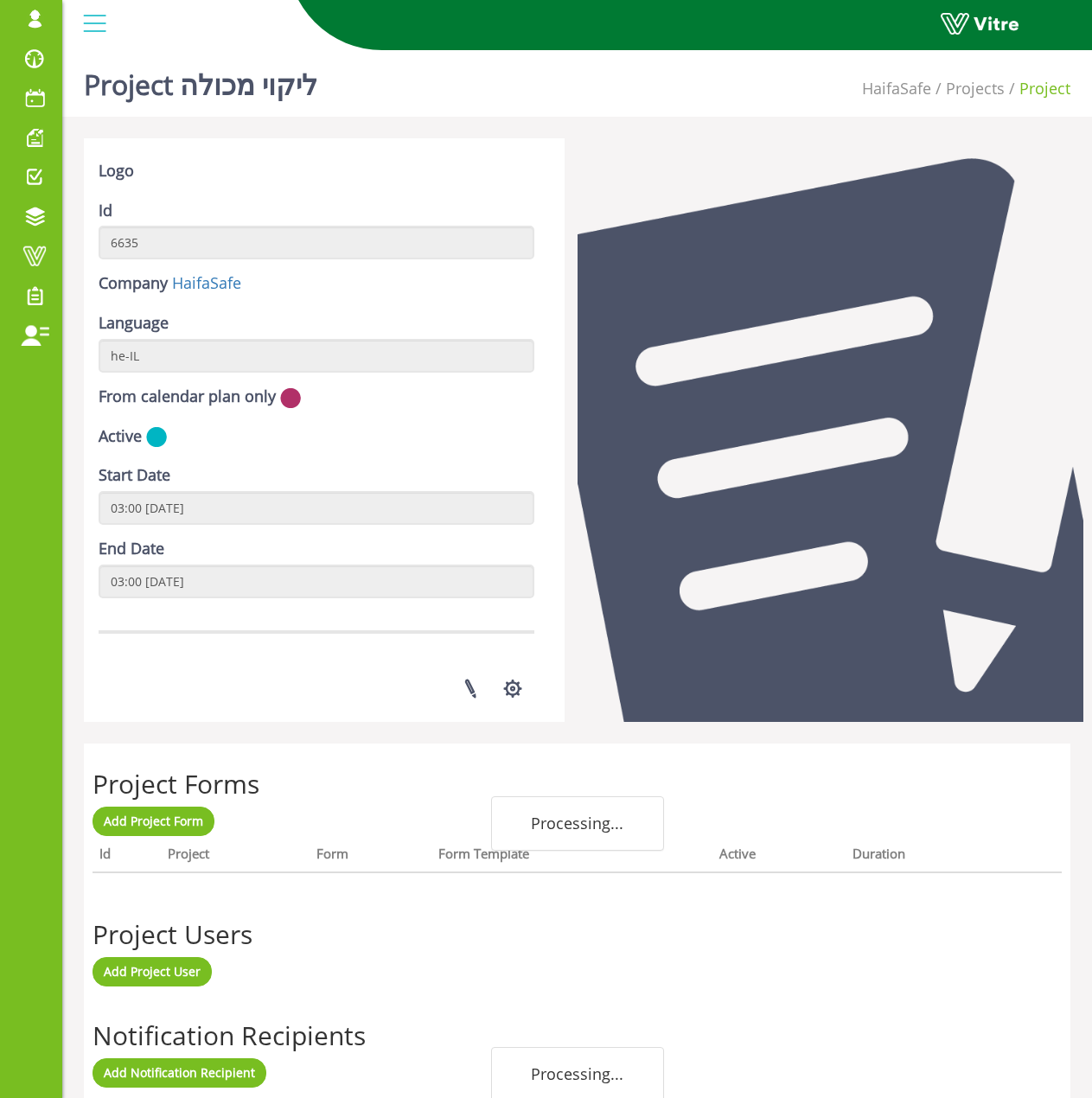 Image resolution: width=1092 pixels, height=1098 pixels. Describe the element at coordinates (576, 934) in the screenshot. I see `h2: Project Users` at that location.